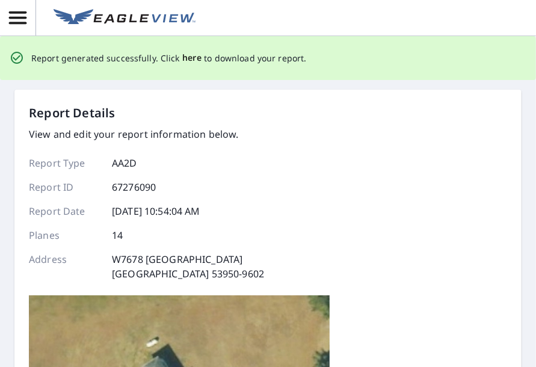 The width and height of the screenshot is (536, 367). I want to click on p: 67276090, so click(134, 187).